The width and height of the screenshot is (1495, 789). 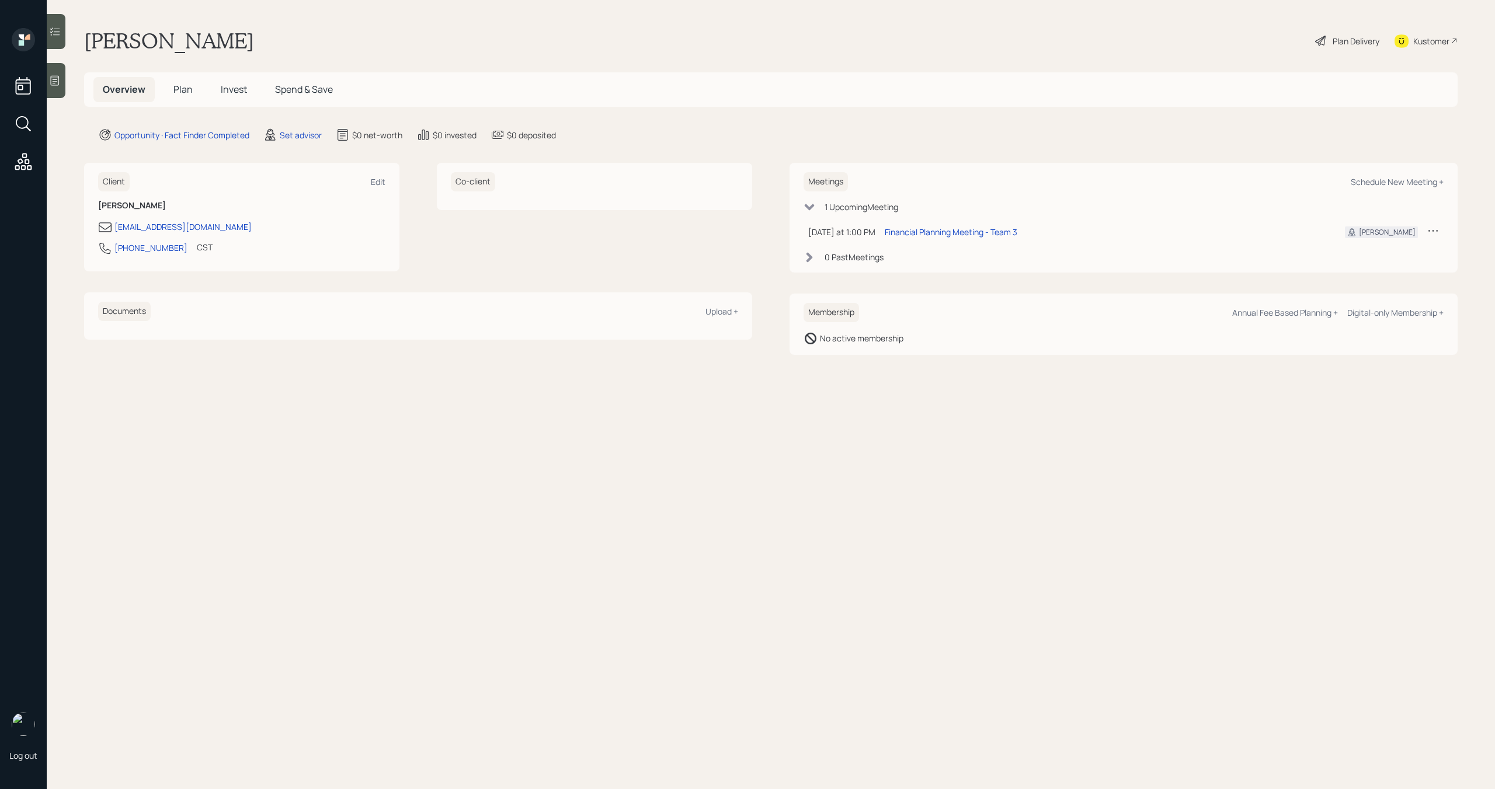 What do you see at coordinates (722, 311) in the screenshot?
I see `div: Upload +` at bounding box center [722, 311].